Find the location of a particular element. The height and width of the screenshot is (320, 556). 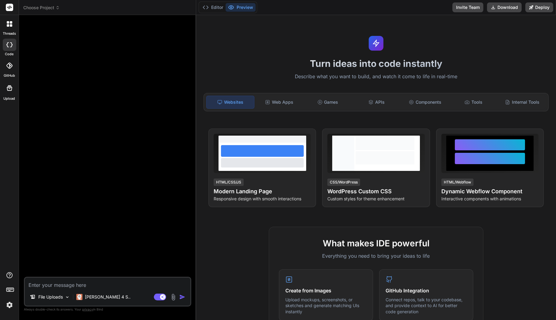

span: Choose Project is located at coordinates (41, 8).